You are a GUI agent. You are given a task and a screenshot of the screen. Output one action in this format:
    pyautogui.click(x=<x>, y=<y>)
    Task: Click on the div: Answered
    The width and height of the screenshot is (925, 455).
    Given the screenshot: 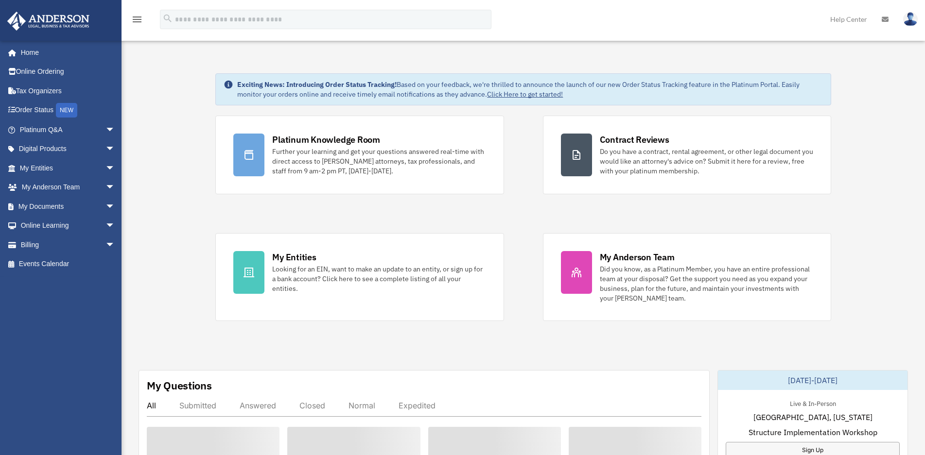 What is the action you would take?
    pyautogui.click(x=258, y=406)
    